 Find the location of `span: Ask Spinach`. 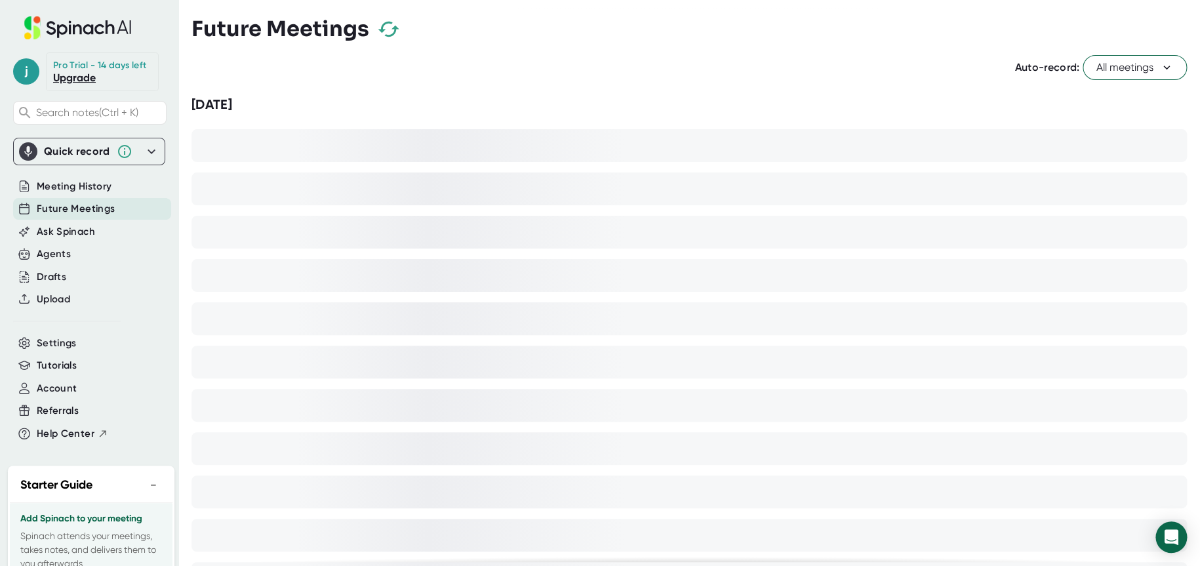

span: Ask Spinach is located at coordinates (66, 232).